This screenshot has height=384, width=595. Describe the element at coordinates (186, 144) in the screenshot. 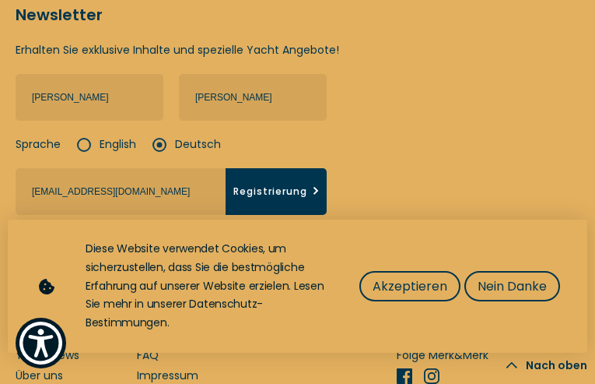

I see `label: Deutsch` at that location.